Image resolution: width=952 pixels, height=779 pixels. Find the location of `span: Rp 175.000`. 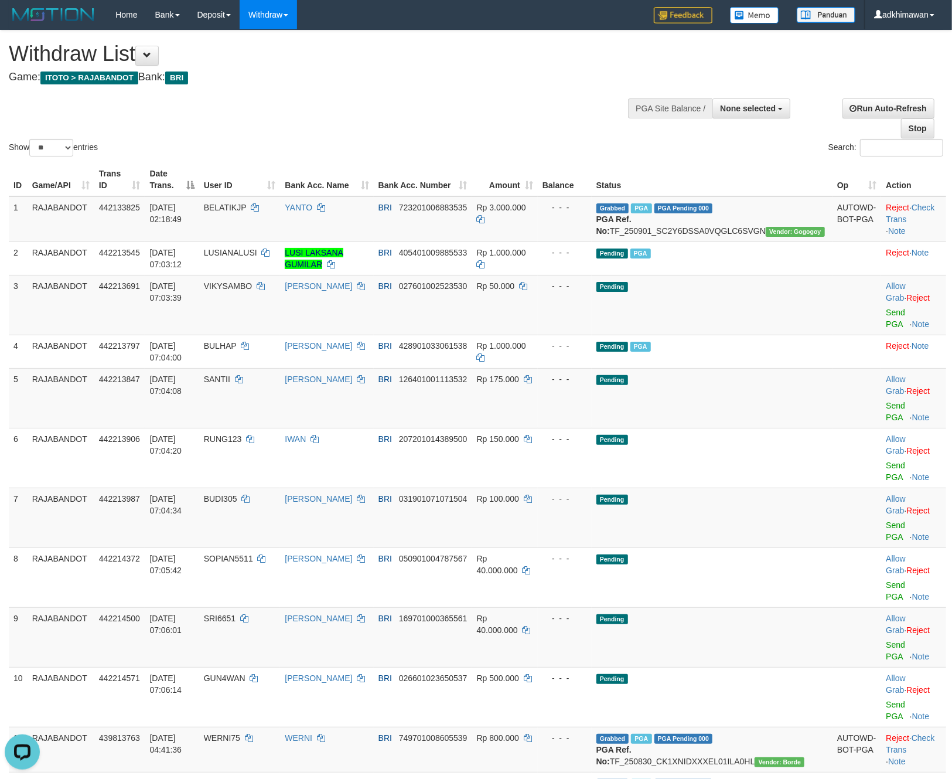

span: Rp 175.000 is located at coordinates (498, 379).